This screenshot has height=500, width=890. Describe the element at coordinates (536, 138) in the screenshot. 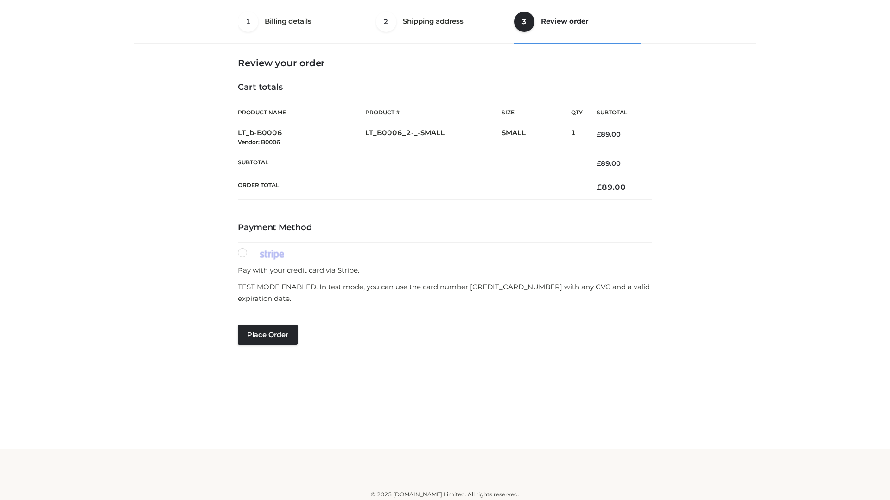

I see `td: SMALL` at that location.